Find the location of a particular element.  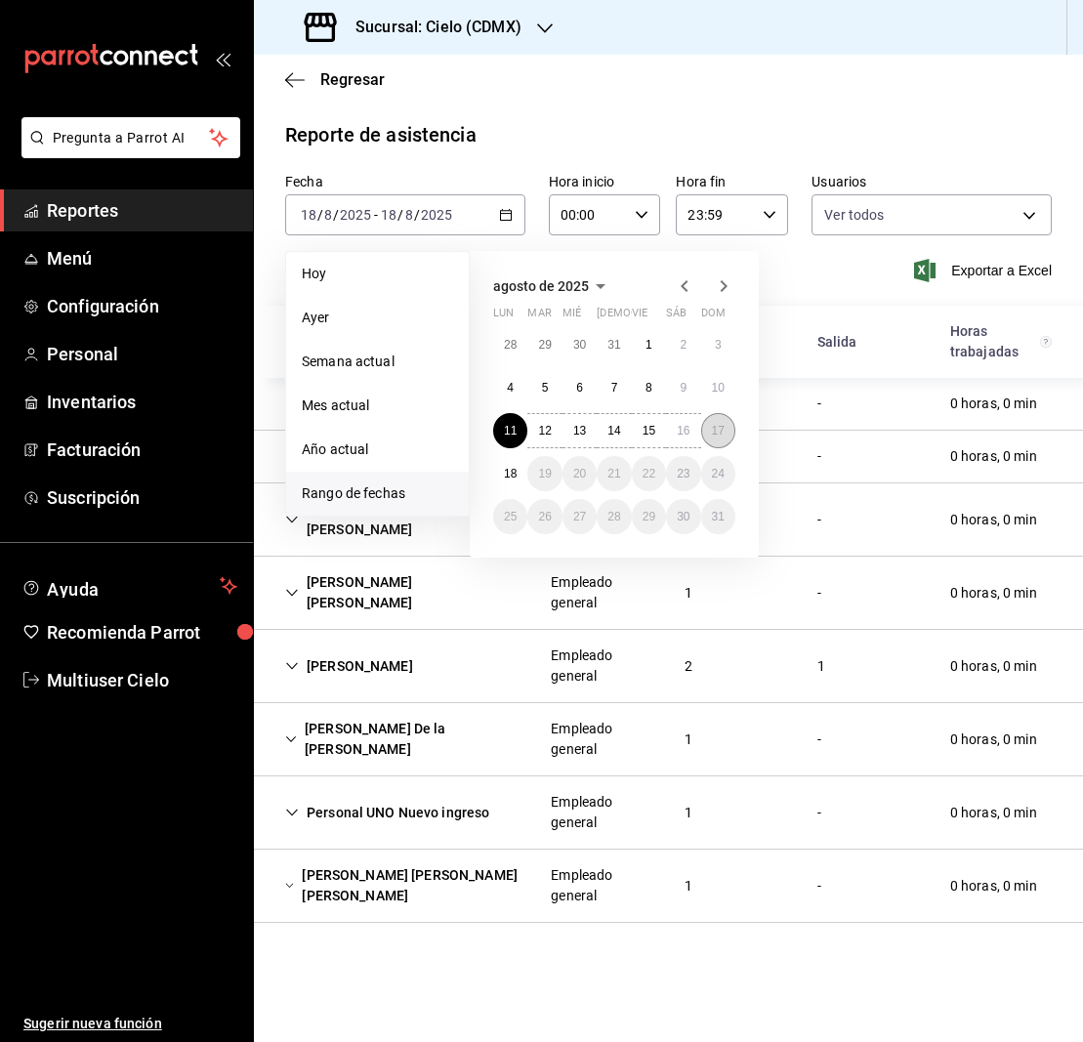

abbr: 12 de agosto de 2025 is located at coordinates (544, 431).